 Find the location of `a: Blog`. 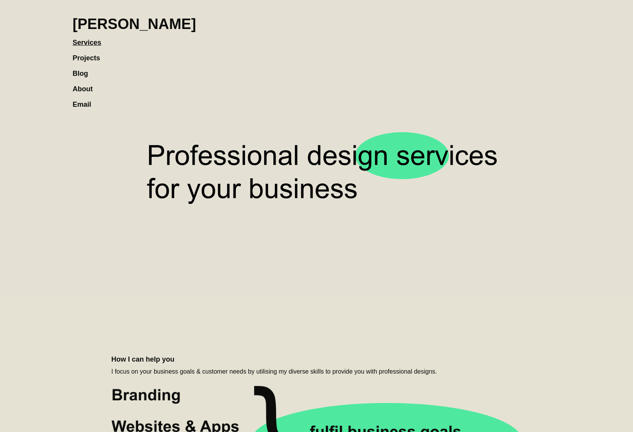

a: Blog is located at coordinates (84, 70).